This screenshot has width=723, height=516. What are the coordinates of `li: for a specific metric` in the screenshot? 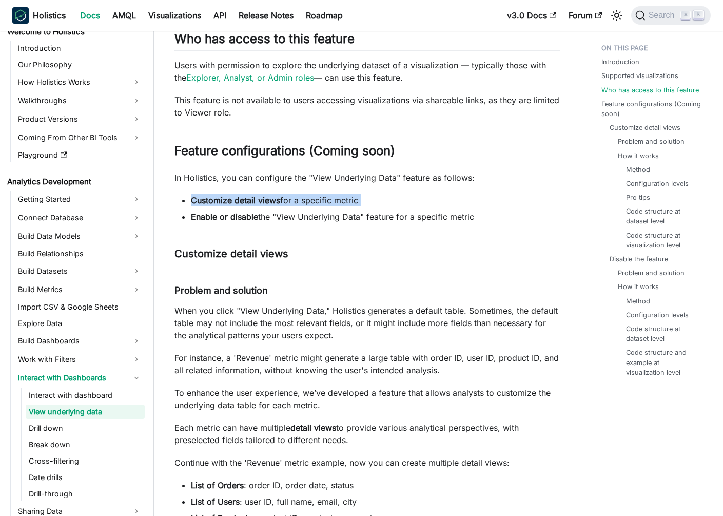 It's located at (376, 200).